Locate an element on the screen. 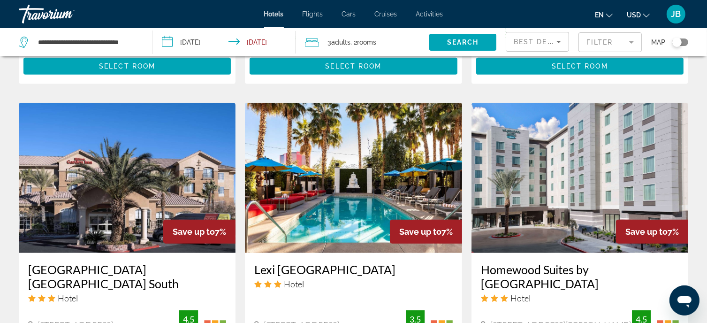 Image resolution: width=707 pixels, height=323 pixels. span: Hotels is located at coordinates (274, 14).